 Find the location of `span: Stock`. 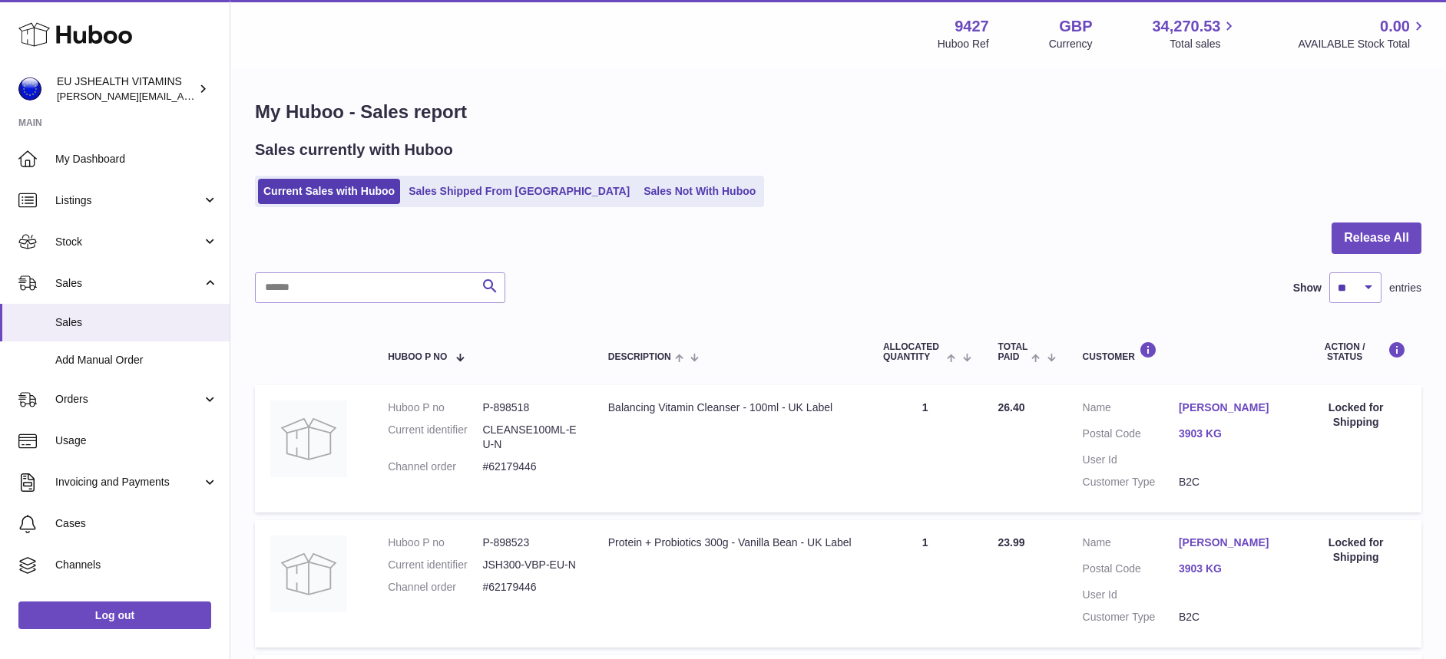

span: Stock is located at coordinates (128, 242).